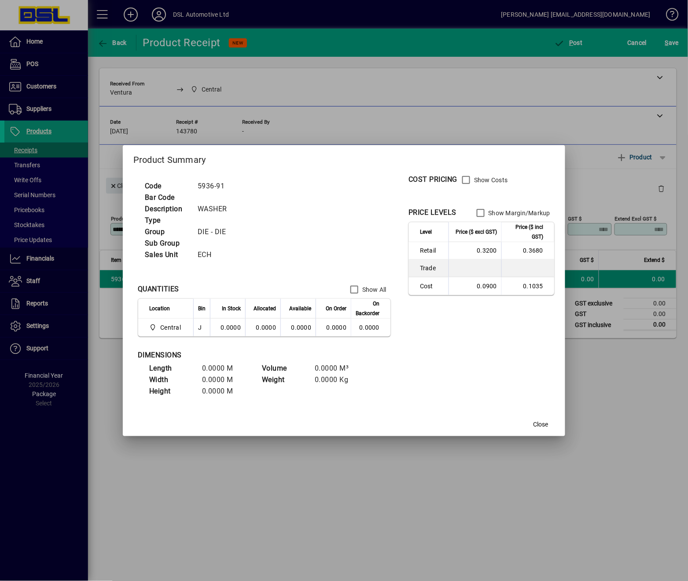  What do you see at coordinates (220, 209) in the screenshot?
I see `td: WASHER` at bounding box center [220, 209].